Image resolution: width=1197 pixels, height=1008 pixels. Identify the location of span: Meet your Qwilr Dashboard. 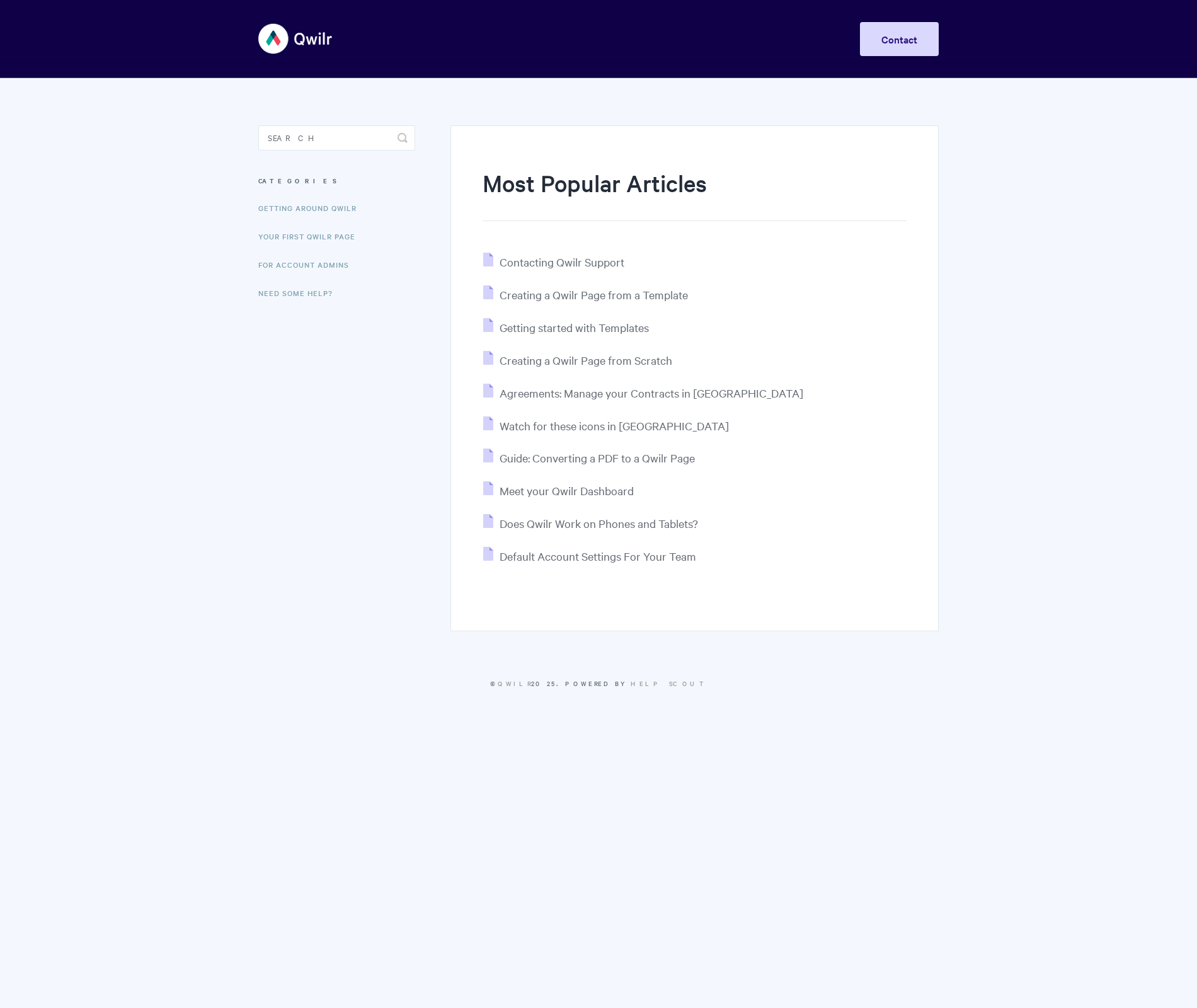
(566, 490).